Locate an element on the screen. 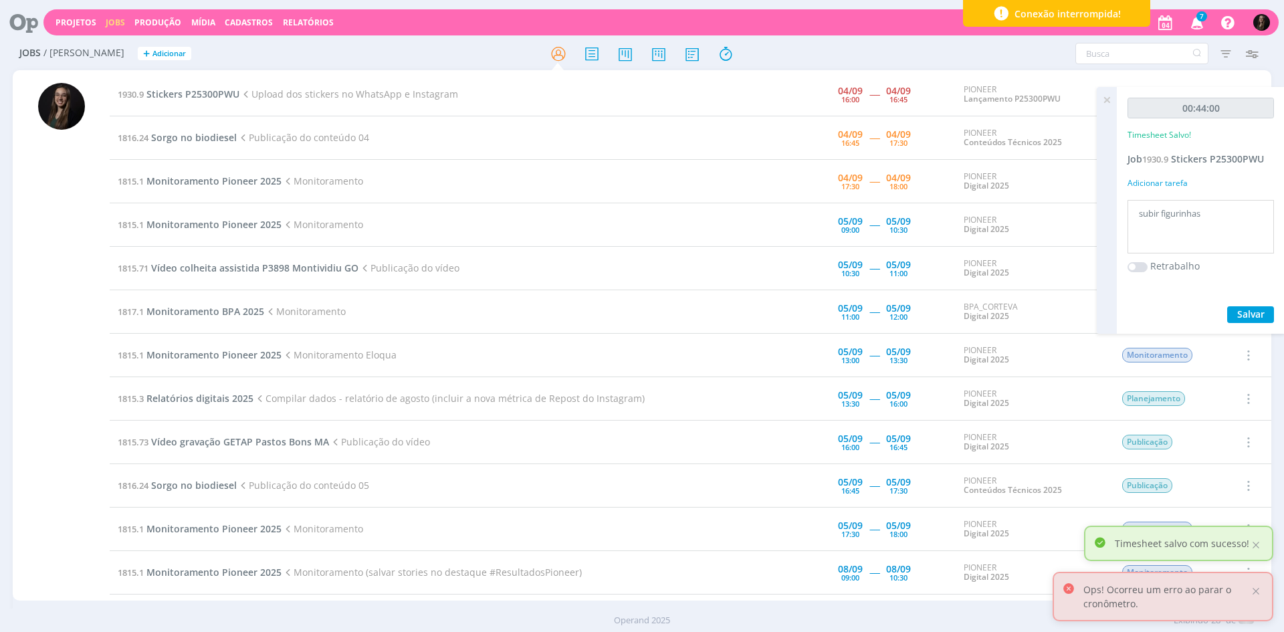 Image resolution: width=1284 pixels, height=632 pixels. button: 7 is located at coordinates (1196, 23).